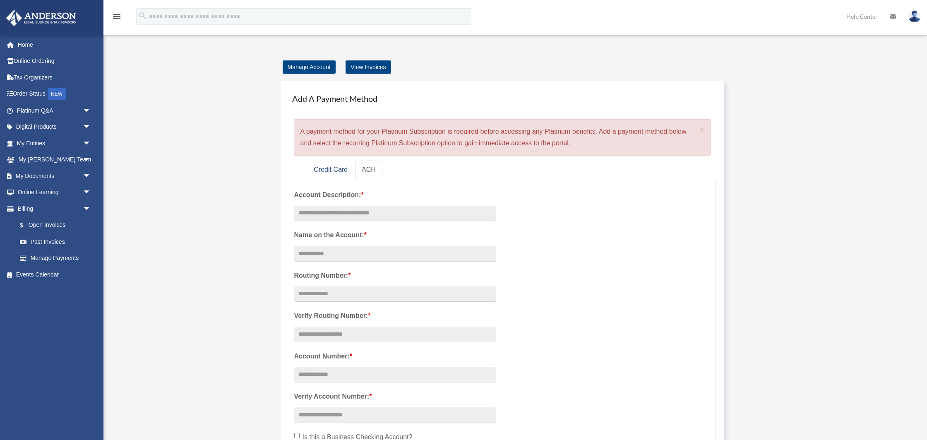 The image size is (927, 440). I want to click on a: Tax Organizers, so click(55, 77).